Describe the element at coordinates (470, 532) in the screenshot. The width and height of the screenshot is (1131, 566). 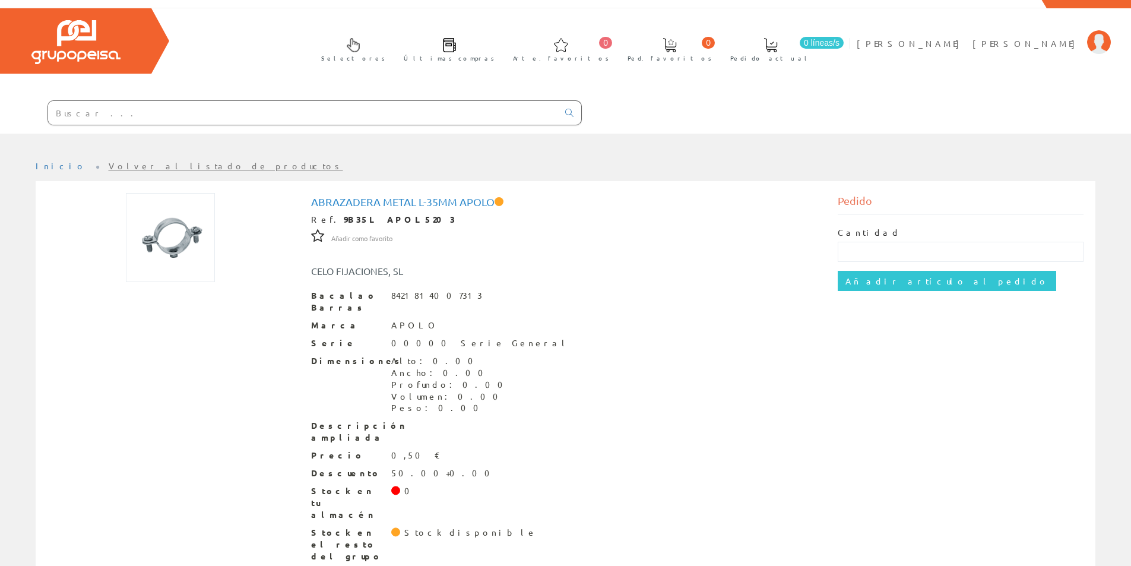
I see `font: Stock disponible` at that location.